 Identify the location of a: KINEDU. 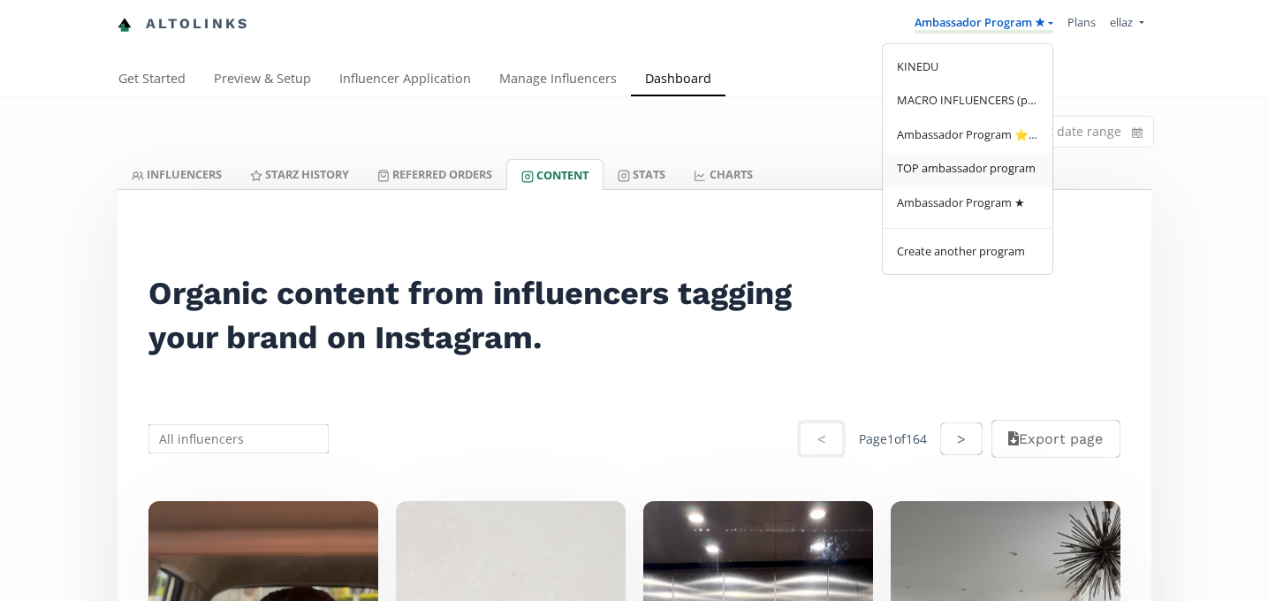
(967, 68).